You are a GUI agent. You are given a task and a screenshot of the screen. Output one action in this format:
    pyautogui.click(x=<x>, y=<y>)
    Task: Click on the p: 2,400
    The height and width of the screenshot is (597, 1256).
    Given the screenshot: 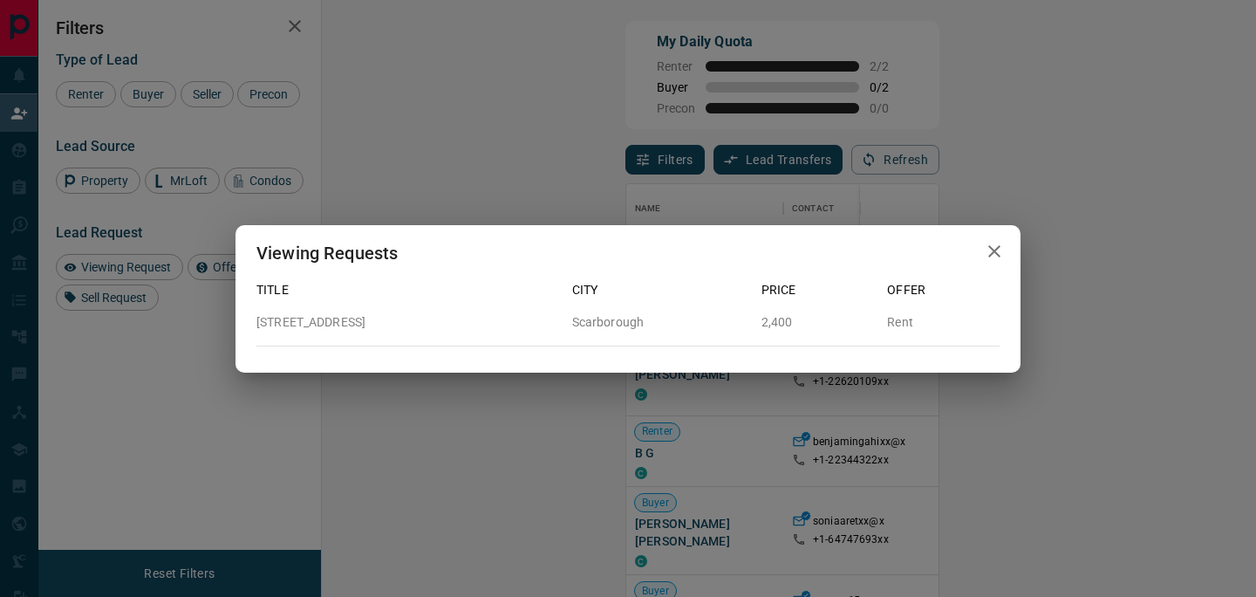 What is the action you would take?
    pyautogui.click(x=818, y=322)
    